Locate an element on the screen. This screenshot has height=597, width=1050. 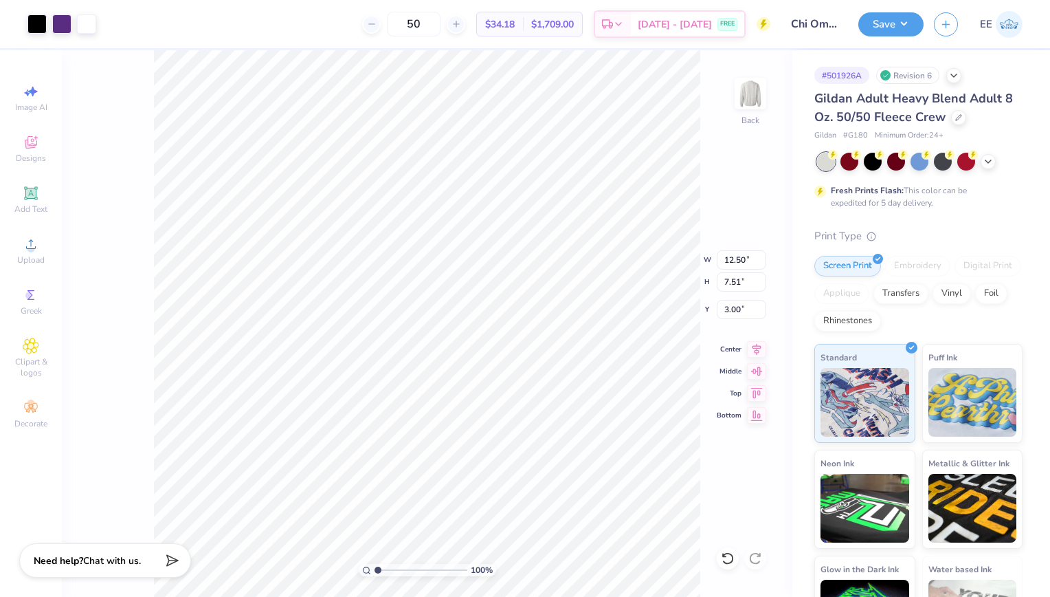
span: Gildan is located at coordinates (826, 135).